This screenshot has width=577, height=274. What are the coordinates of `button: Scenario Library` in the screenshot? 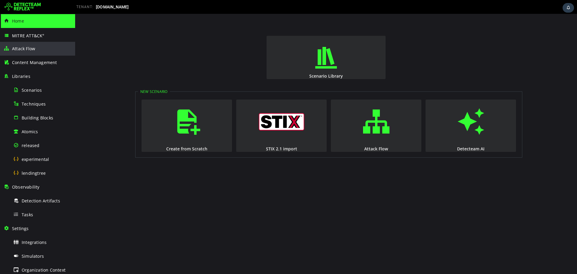 It's located at (251, 44).